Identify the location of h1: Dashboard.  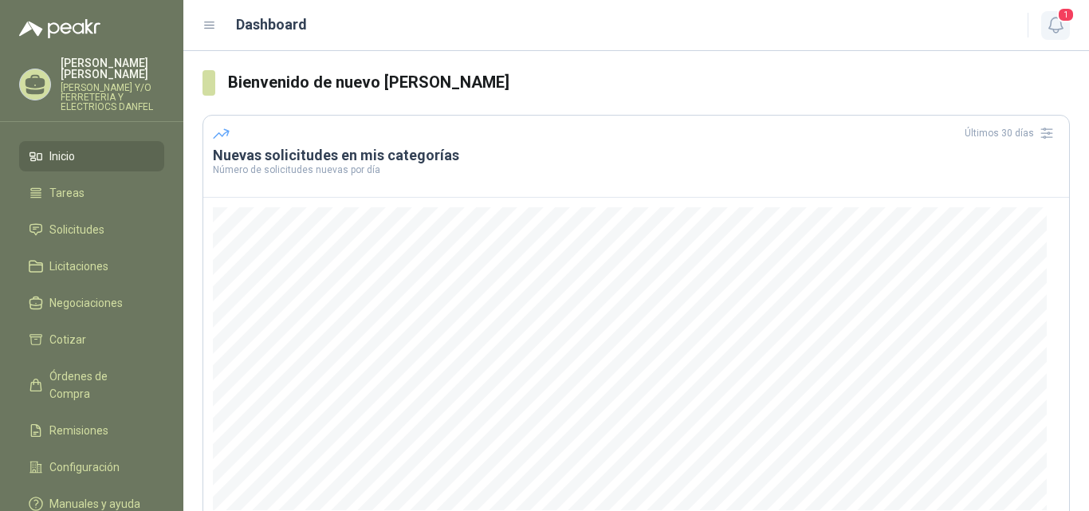
(271, 25).